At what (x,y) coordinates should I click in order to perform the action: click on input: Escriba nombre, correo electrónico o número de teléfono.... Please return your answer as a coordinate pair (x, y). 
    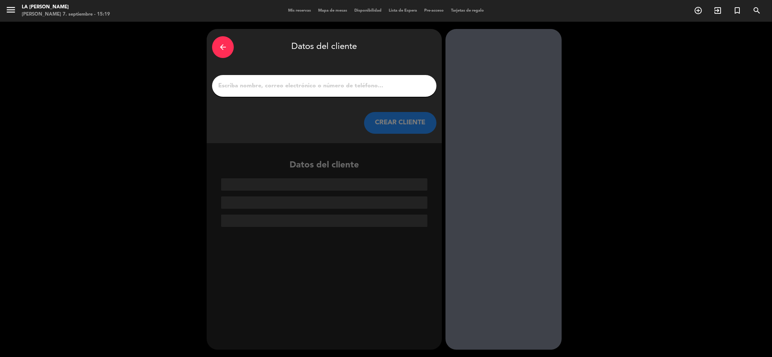
    Looking at the image, I should click on (324, 86).